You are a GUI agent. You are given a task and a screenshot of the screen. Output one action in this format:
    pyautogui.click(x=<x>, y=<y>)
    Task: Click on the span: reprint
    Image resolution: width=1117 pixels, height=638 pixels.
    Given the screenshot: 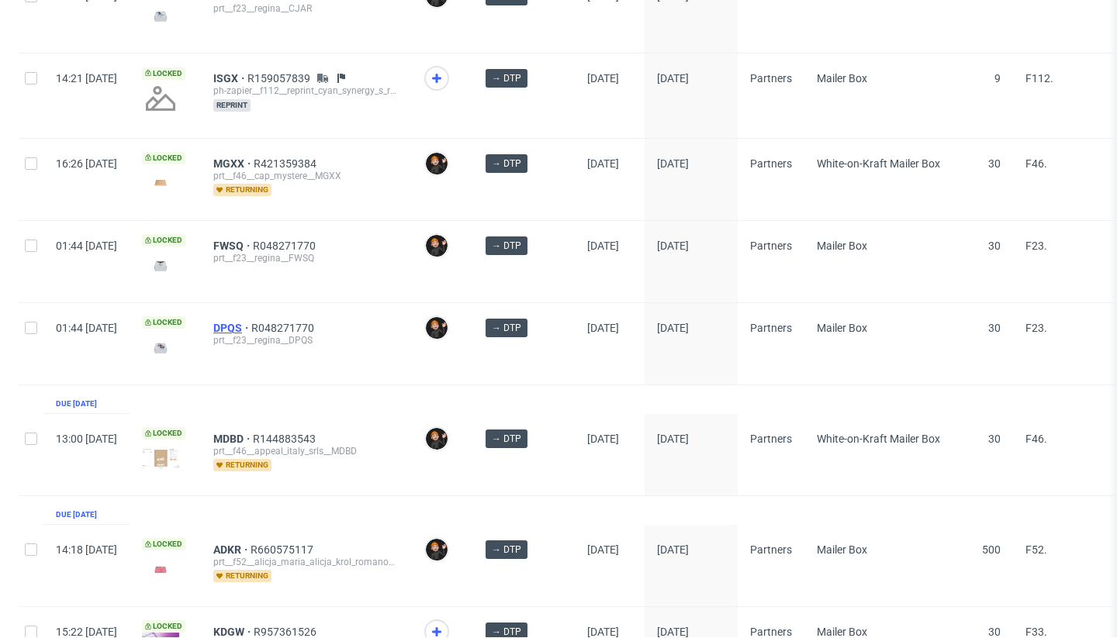 What is the action you would take?
    pyautogui.click(x=232, y=105)
    